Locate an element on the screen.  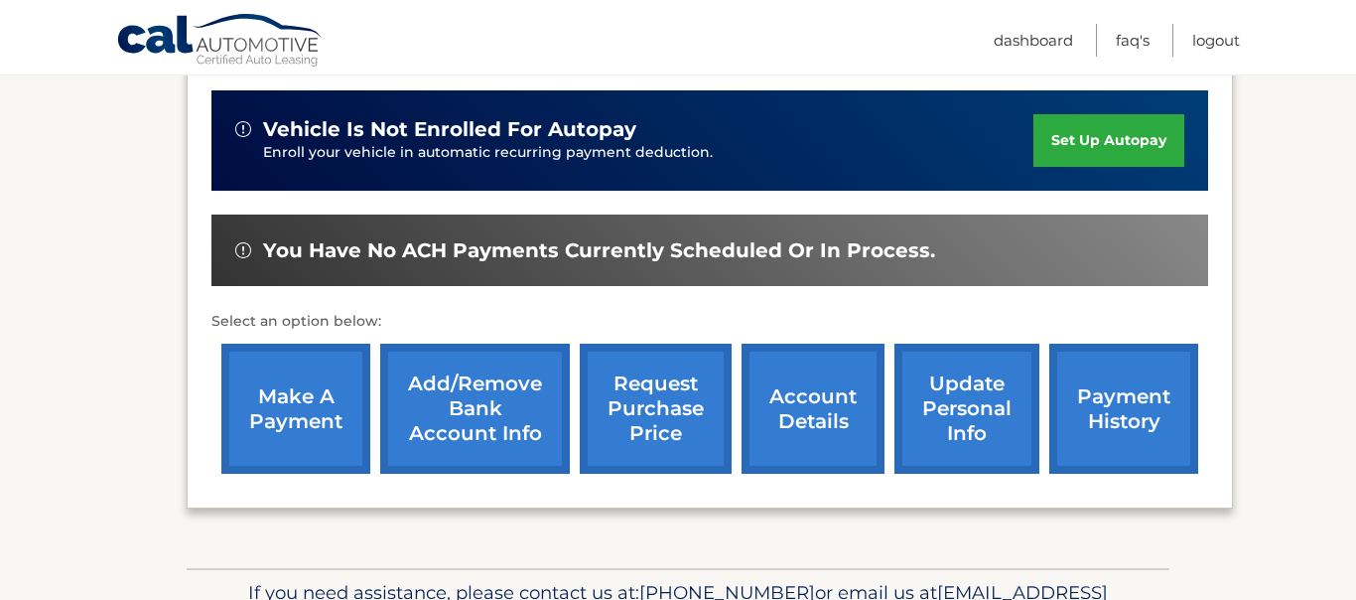
a: Logout is located at coordinates (1216, 40).